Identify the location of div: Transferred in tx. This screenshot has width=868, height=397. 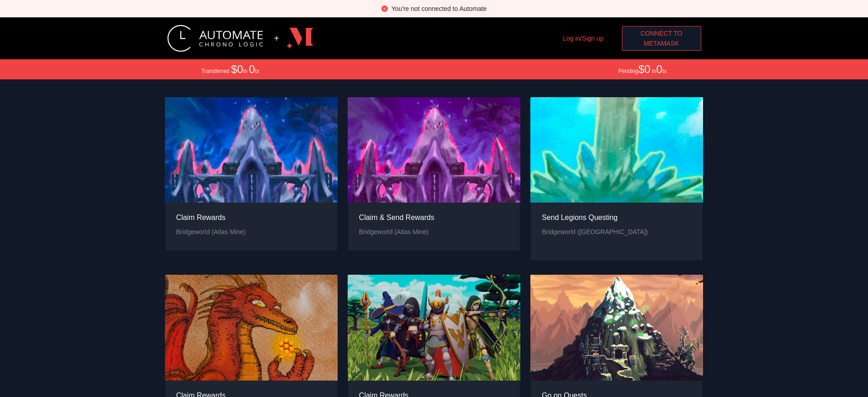
(230, 69).